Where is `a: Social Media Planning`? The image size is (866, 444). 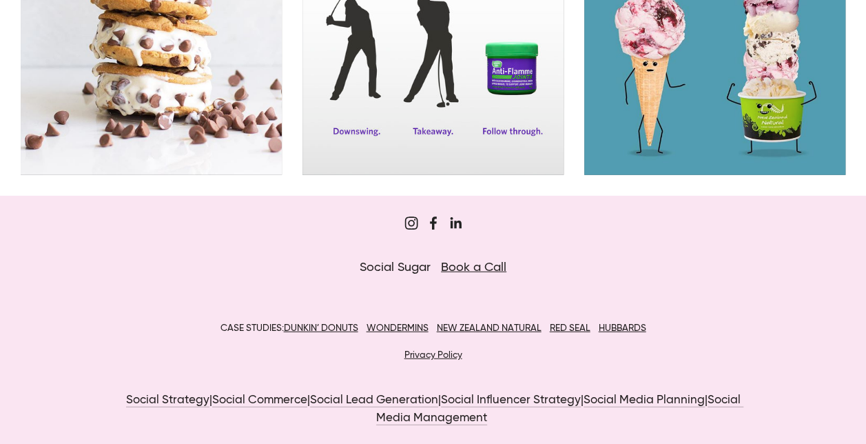 a: Social Media Planning is located at coordinates (644, 400).